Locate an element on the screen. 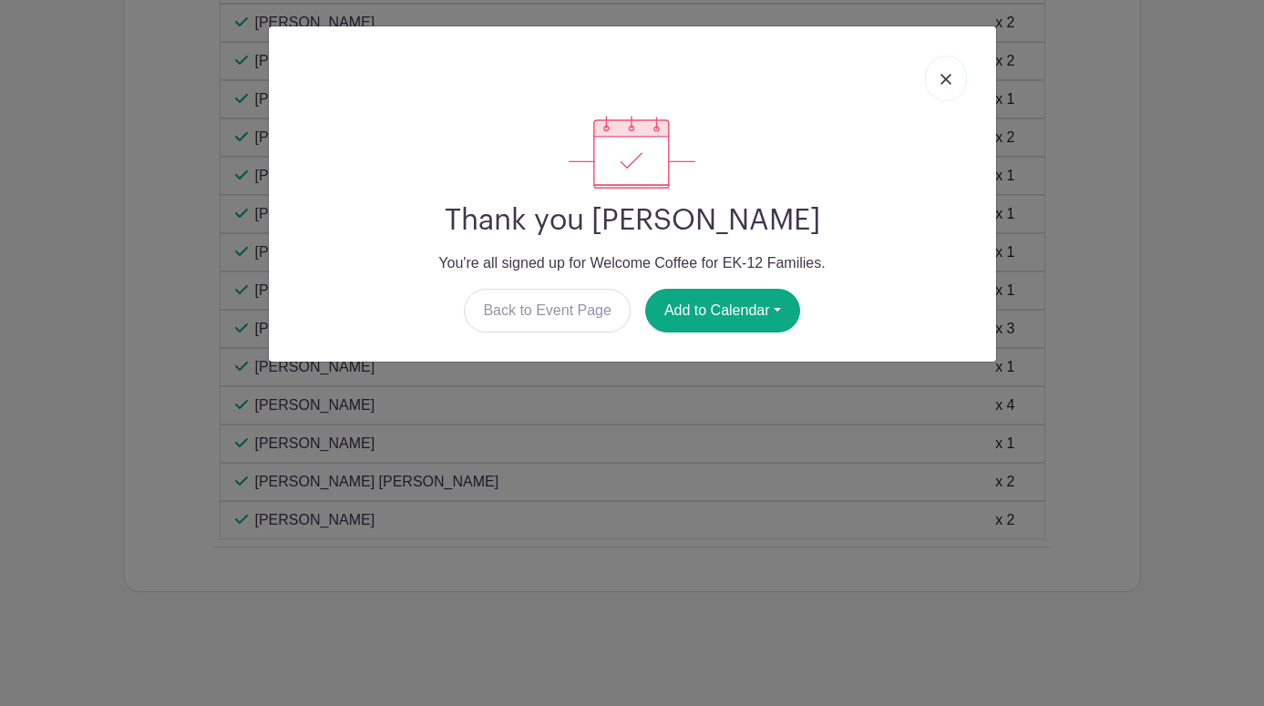 The width and height of the screenshot is (1264, 706). a: Back to Event Page is located at coordinates (547, 311).